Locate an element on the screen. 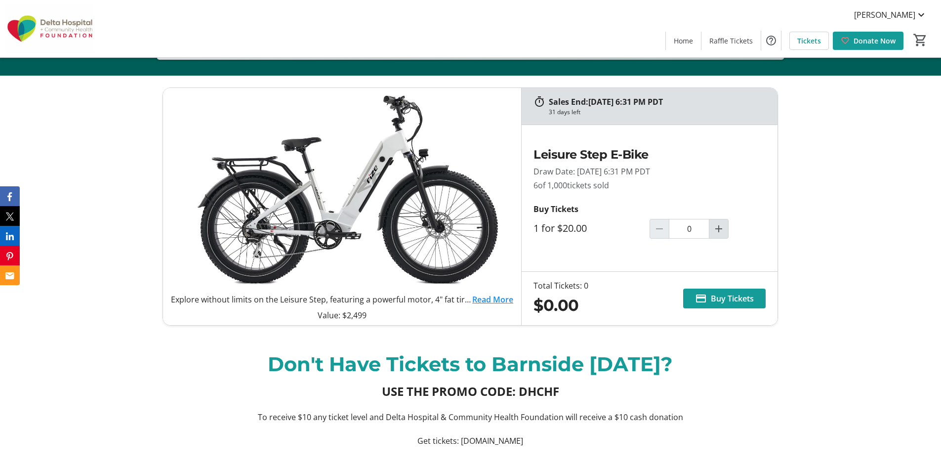 This screenshot has width=941, height=471. a: Home is located at coordinates (683, 41).